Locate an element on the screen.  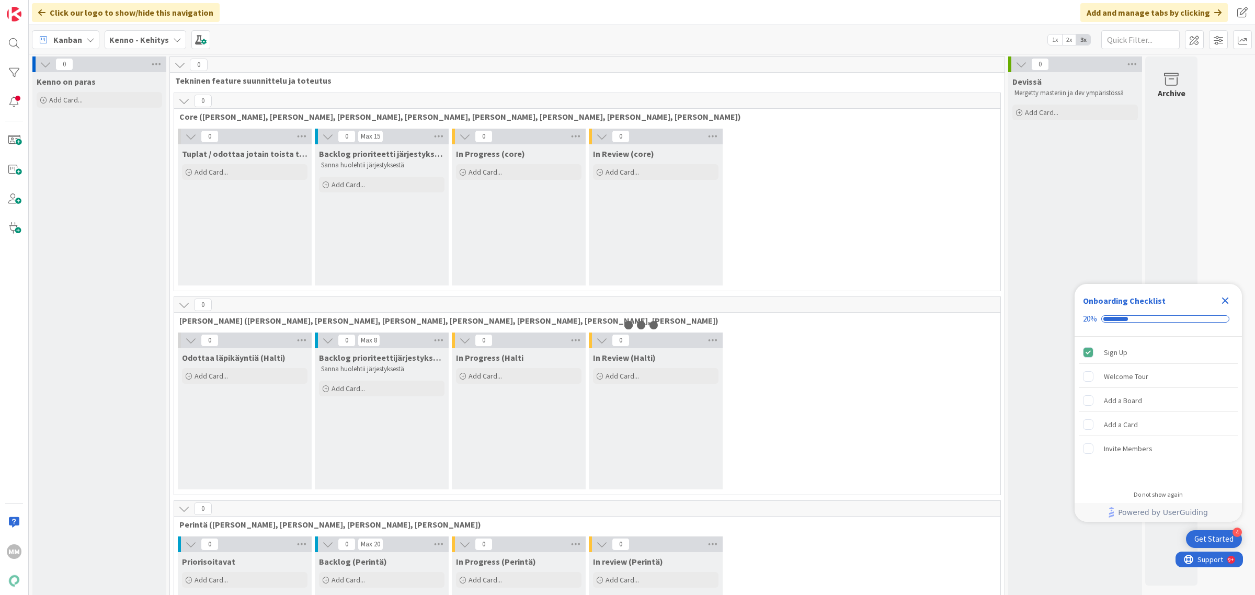
input: Quick Filter... is located at coordinates (1141, 40).